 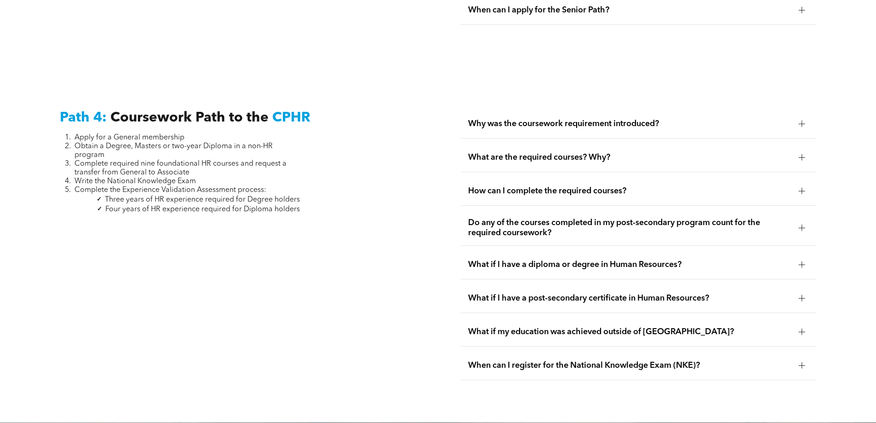 I want to click on span: What if I have a diploma or degree in Human Resources?, so click(x=629, y=264).